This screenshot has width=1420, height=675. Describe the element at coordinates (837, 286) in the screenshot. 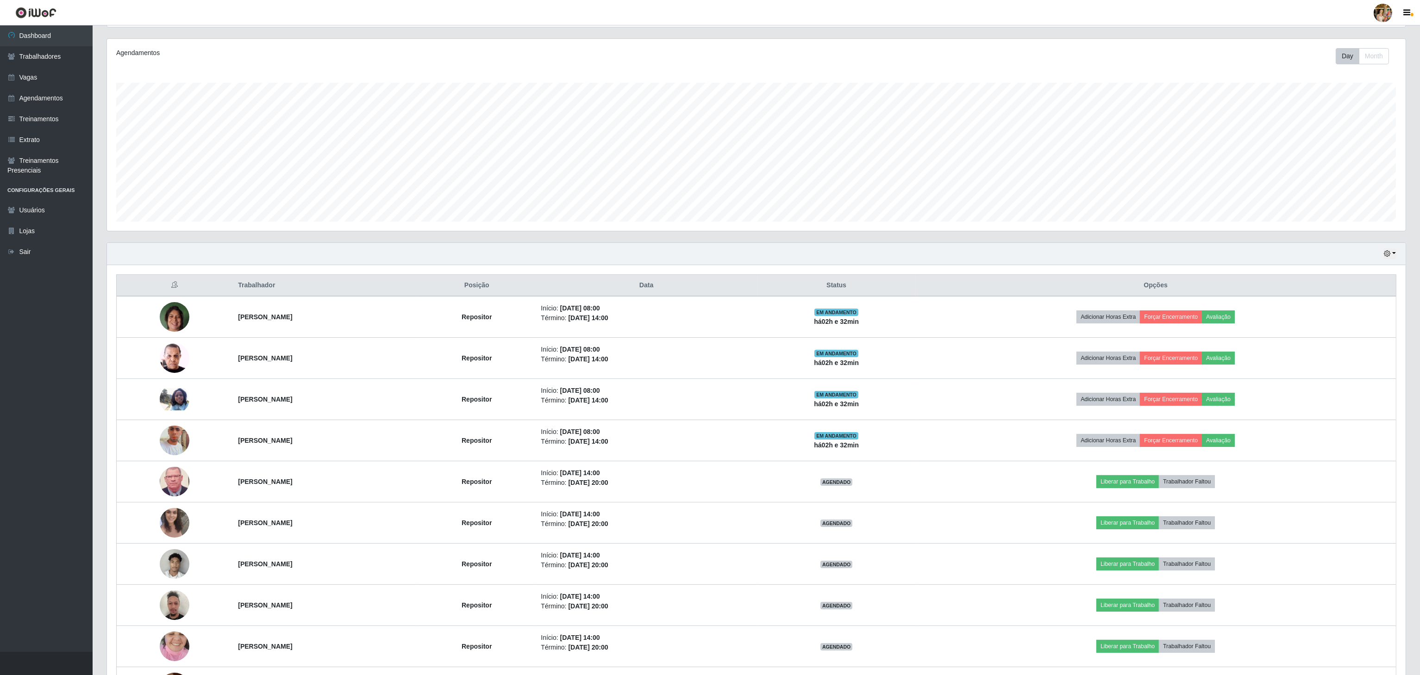

I see `th: Status` at that location.